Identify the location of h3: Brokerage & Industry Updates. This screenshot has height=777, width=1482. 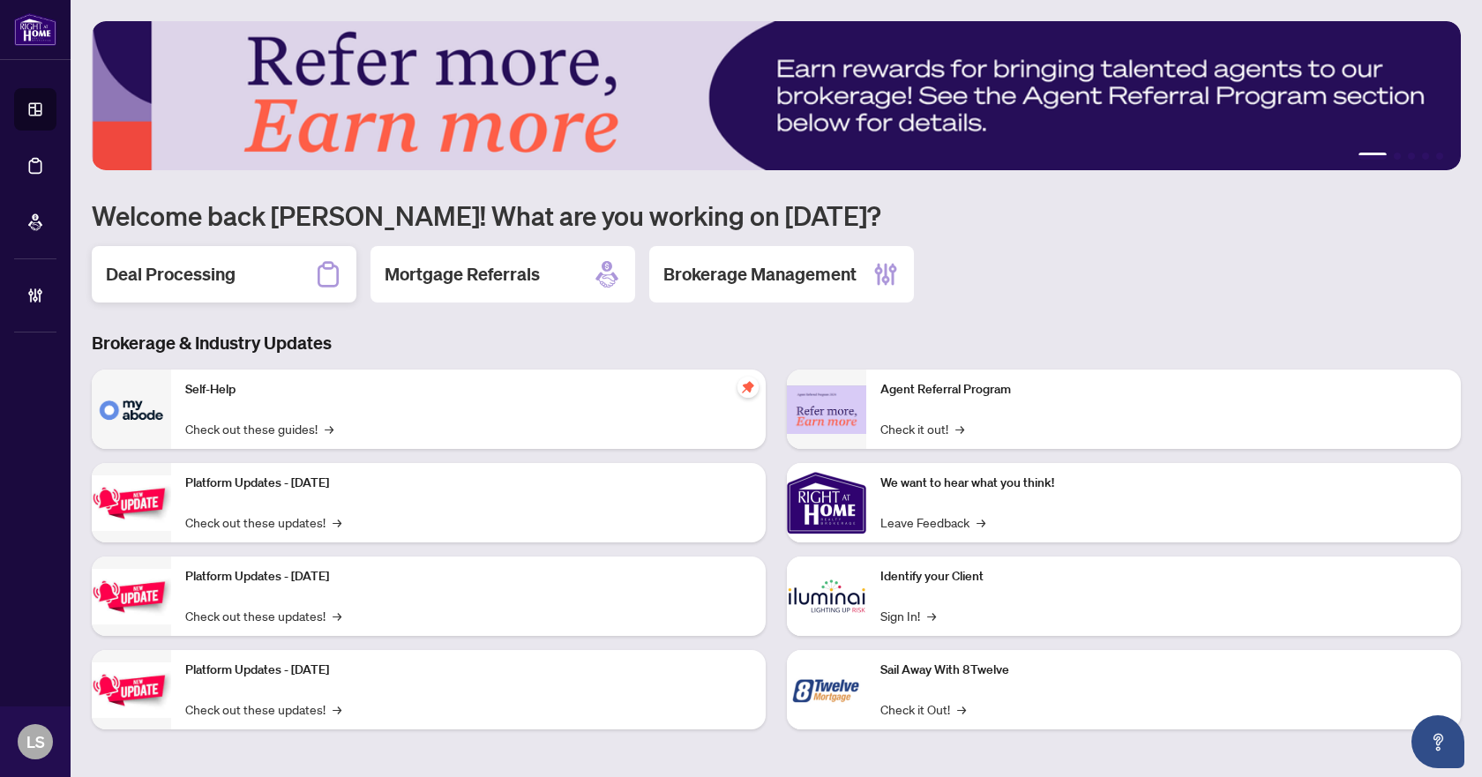
(776, 343).